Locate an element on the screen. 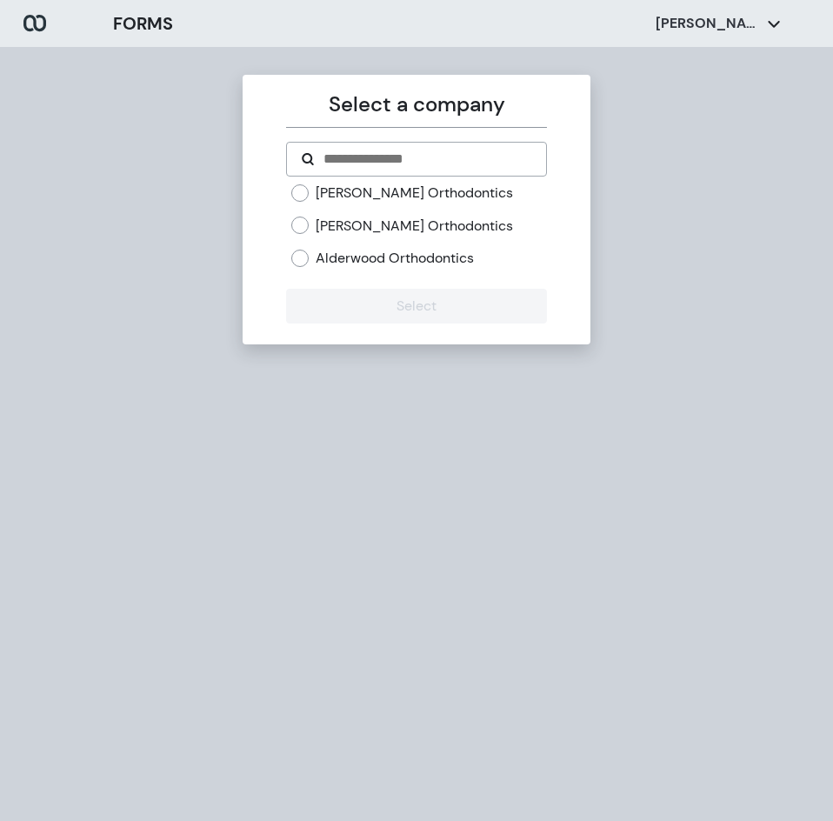 The height and width of the screenshot is (821, 833). button: Select is located at coordinates (416, 306).